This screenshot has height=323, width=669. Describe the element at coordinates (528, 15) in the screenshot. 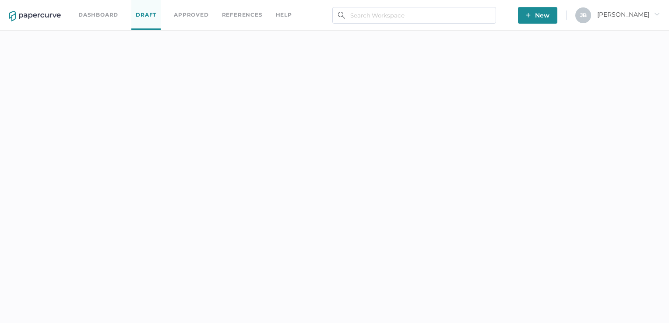

I see `img: plus-white.e19ec114.svg` at that location.